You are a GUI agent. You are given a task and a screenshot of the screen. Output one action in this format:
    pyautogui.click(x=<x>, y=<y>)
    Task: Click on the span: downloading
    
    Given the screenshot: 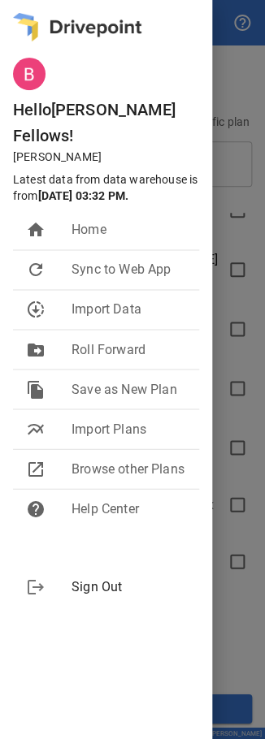 What is the action you would take?
    pyautogui.click(x=36, y=309)
    